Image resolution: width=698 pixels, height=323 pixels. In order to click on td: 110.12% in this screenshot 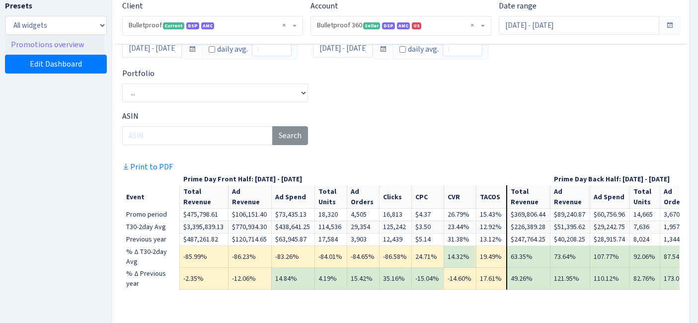, I will do `click(610, 279)`.